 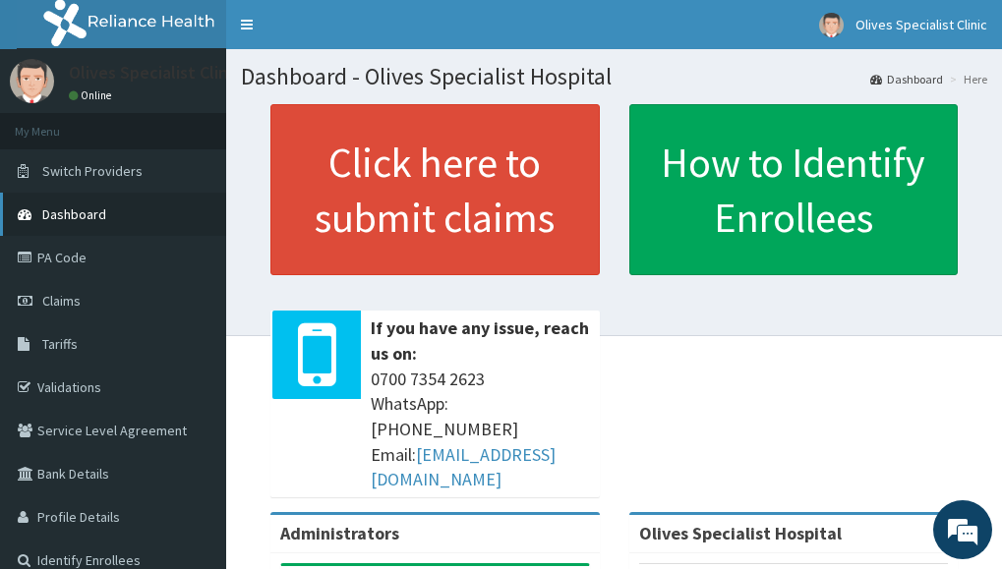 What do you see at coordinates (92, 95) in the screenshot?
I see `a: Online` at bounding box center [92, 95].